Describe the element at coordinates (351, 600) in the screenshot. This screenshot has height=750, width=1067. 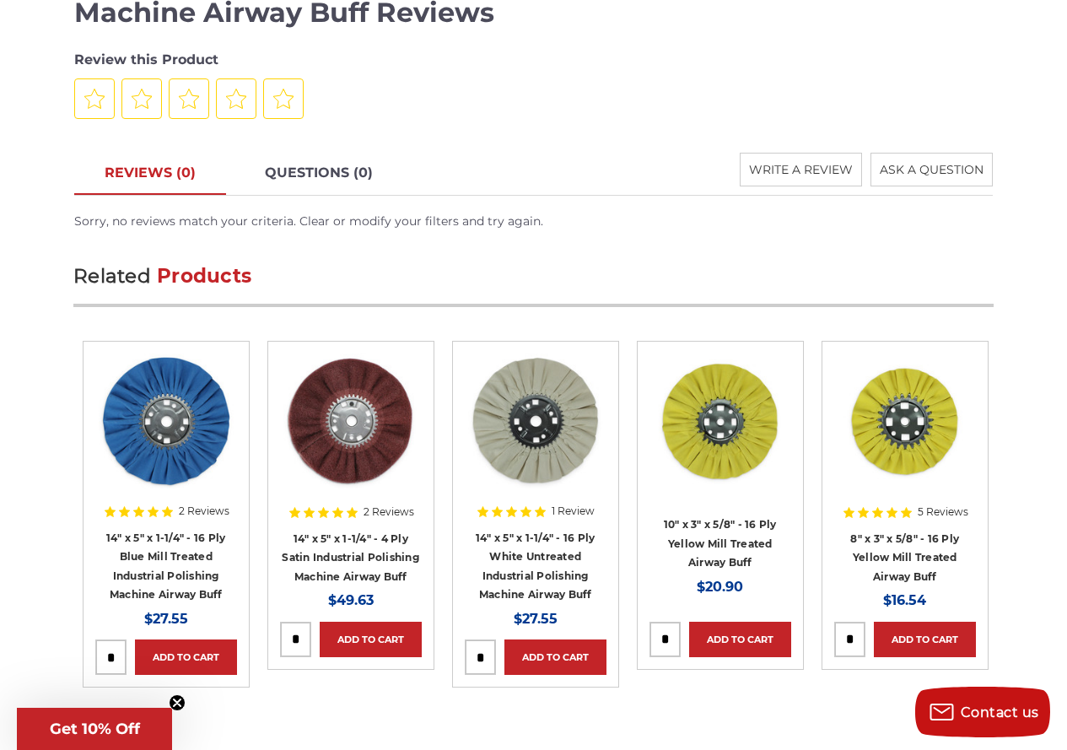
I see `span: $49.63` at that location.